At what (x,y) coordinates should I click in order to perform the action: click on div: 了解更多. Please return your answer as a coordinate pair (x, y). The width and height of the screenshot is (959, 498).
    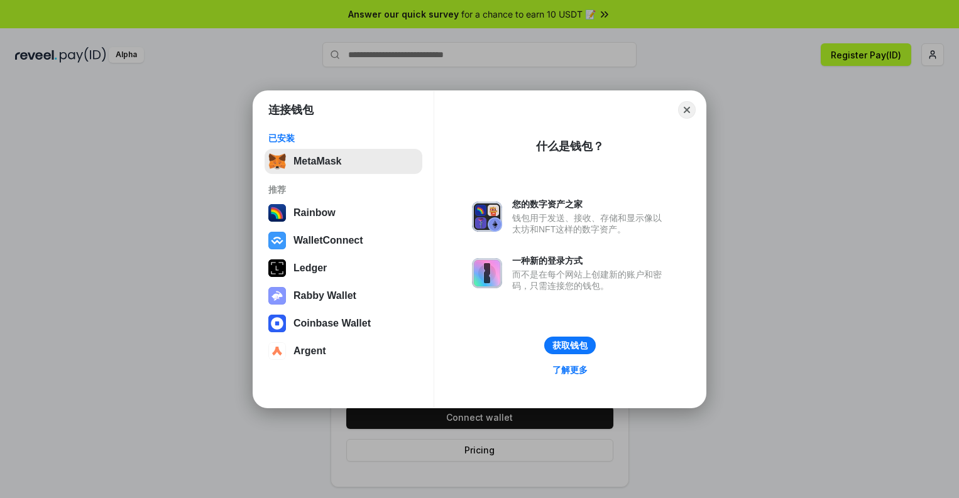
    Looking at the image, I should click on (570, 370).